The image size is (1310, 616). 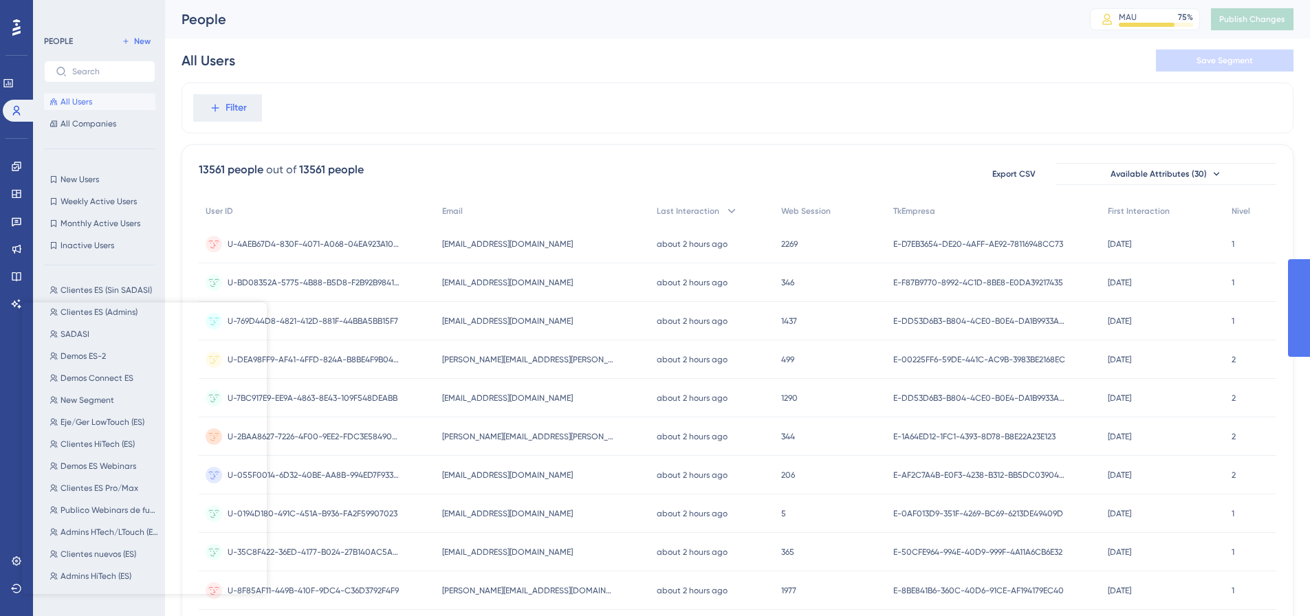 I want to click on span: First Interaction, so click(x=1139, y=211).